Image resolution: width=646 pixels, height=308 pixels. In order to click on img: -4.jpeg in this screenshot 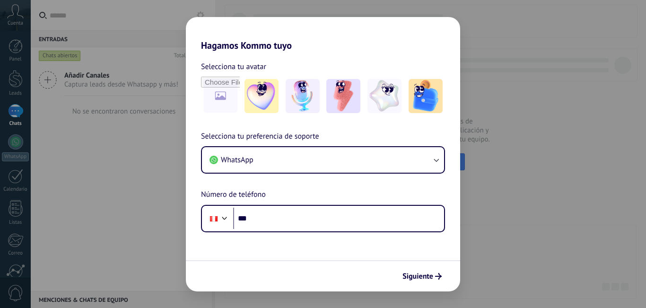, I will do `click(385, 96)`.